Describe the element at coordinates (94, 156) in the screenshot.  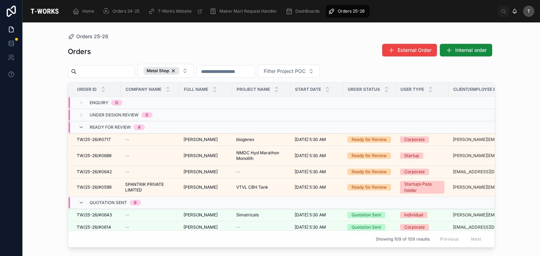
I see `span: TW/25-26/#0688` at that location.